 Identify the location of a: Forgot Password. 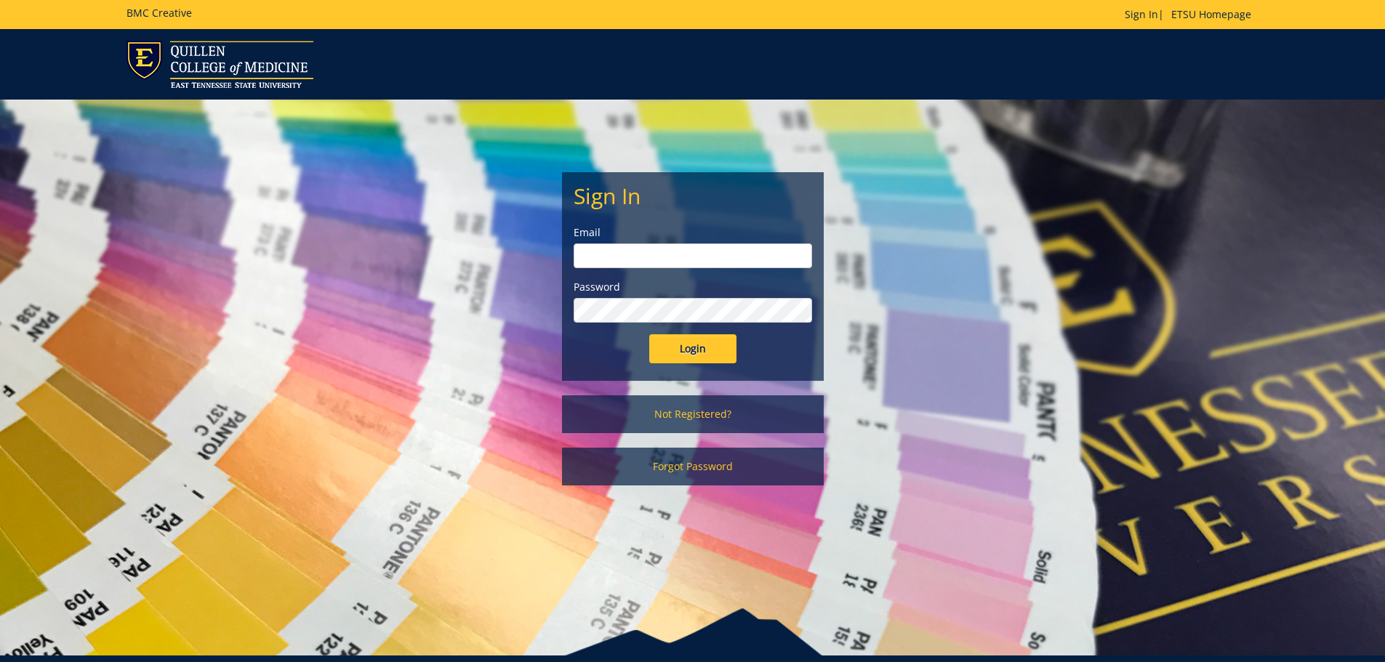
(693, 467).